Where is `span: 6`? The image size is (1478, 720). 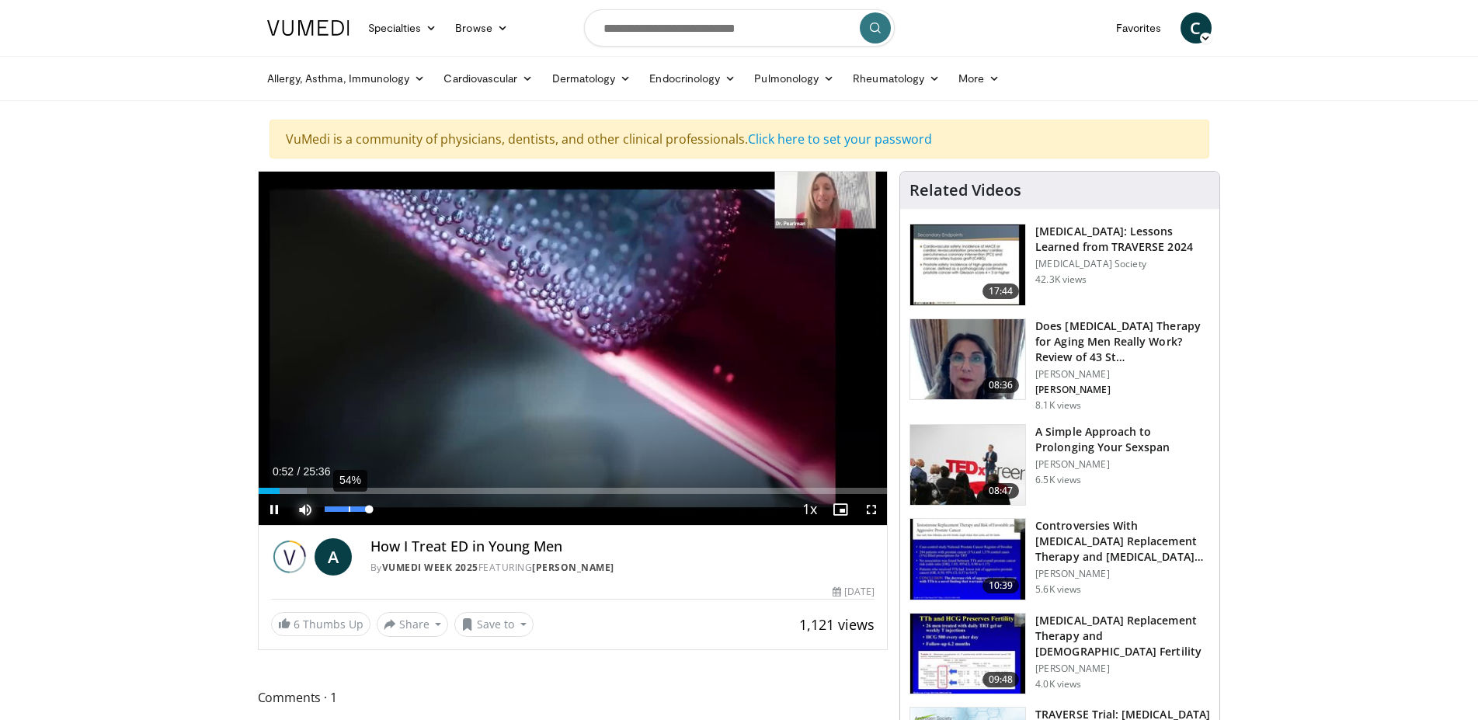 span: 6 is located at coordinates (297, 624).